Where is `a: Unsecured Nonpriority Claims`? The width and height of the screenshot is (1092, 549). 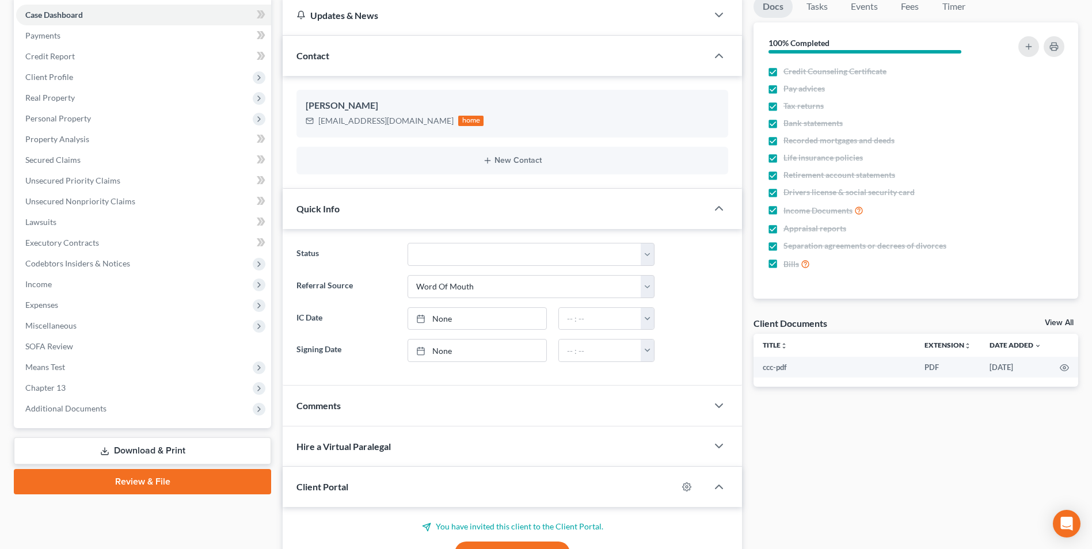
a: Unsecured Nonpriority Claims is located at coordinates (143, 201).